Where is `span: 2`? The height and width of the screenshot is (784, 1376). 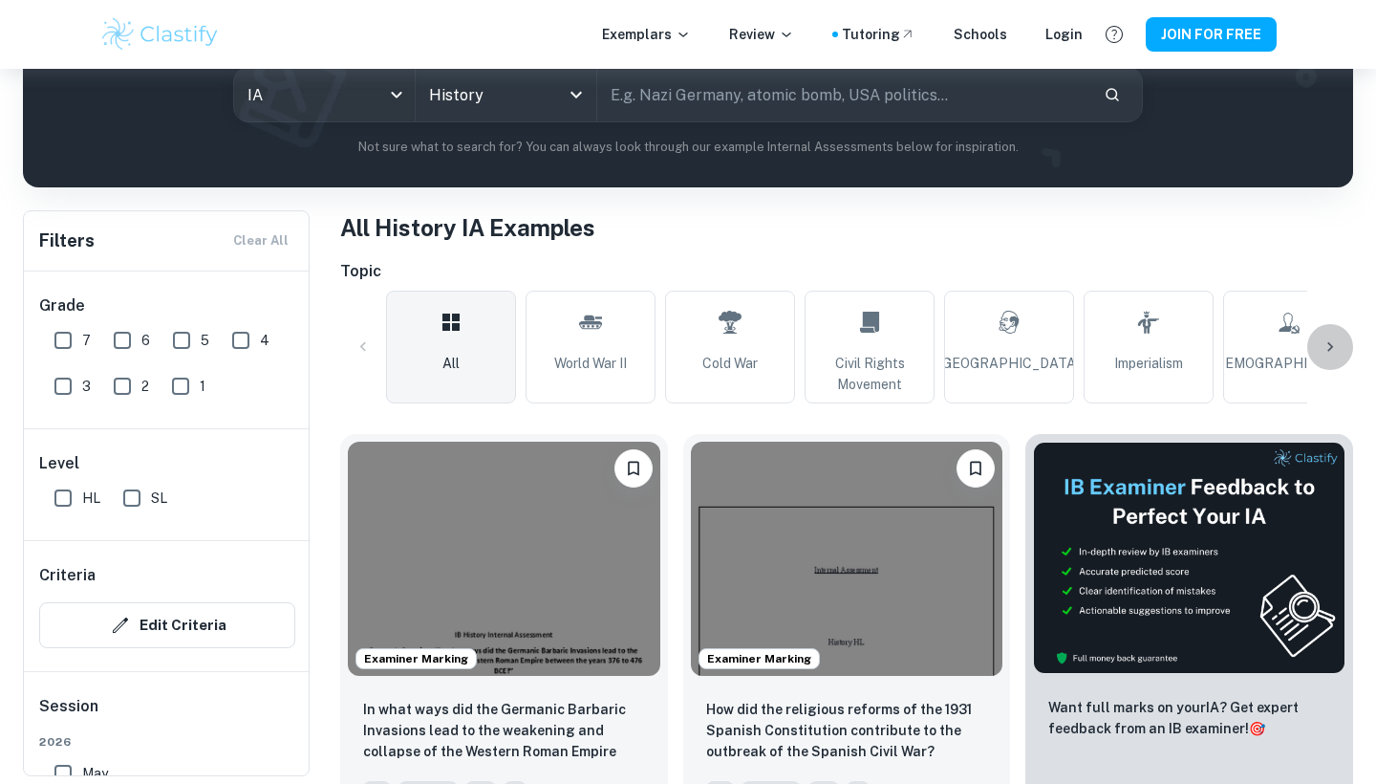 span: 2 is located at coordinates (145, 386).